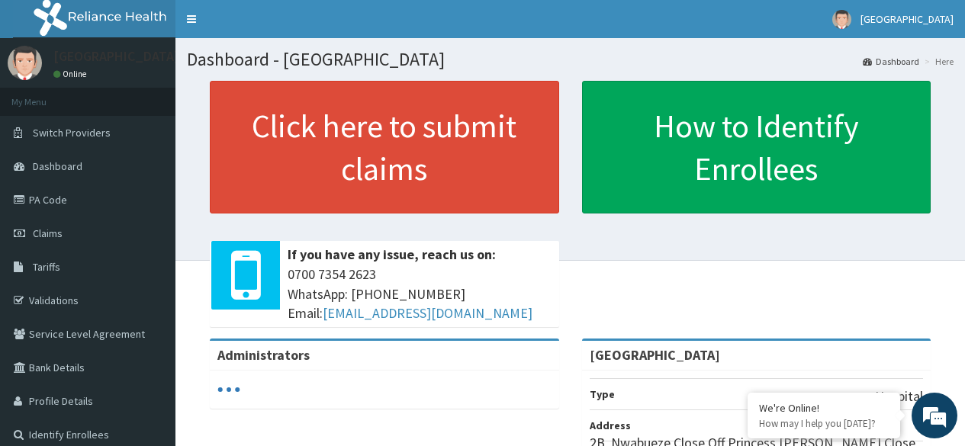 This screenshot has height=446, width=965. I want to click on b: If you have any issue, reach us on:, so click(391, 254).